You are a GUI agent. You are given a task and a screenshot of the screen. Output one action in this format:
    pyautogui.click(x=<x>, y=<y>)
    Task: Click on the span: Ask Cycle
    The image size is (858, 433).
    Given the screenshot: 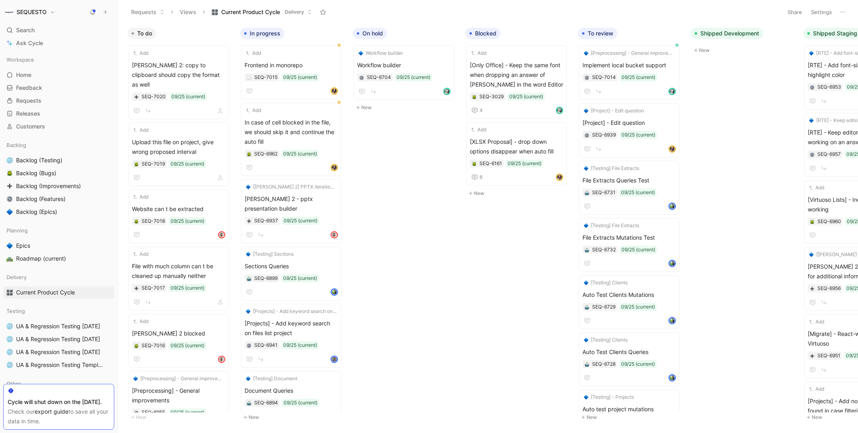 What is the action you would take?
    pyautogui.click(x=29, y=43)
    